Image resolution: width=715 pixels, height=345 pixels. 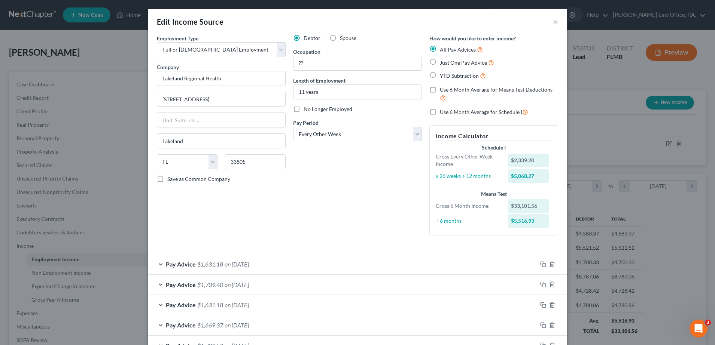 I want to click on span: YTD Subtraction, so click(x=459, y=76).